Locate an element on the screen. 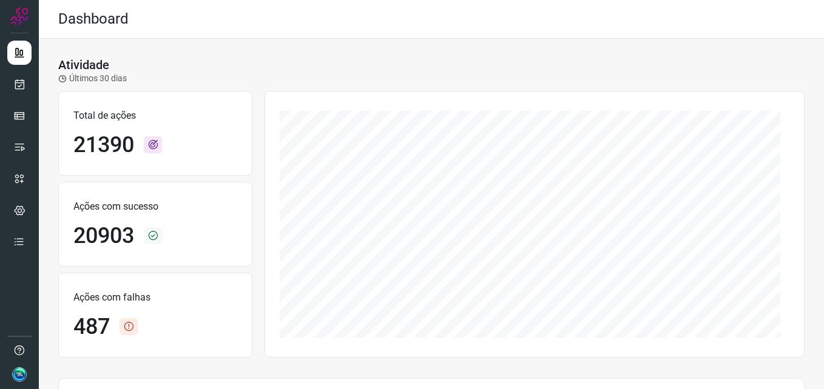 Image resolution: width=824 pixels, height=389 pixels. h1: 21390 is located at coordinates (104, 145).